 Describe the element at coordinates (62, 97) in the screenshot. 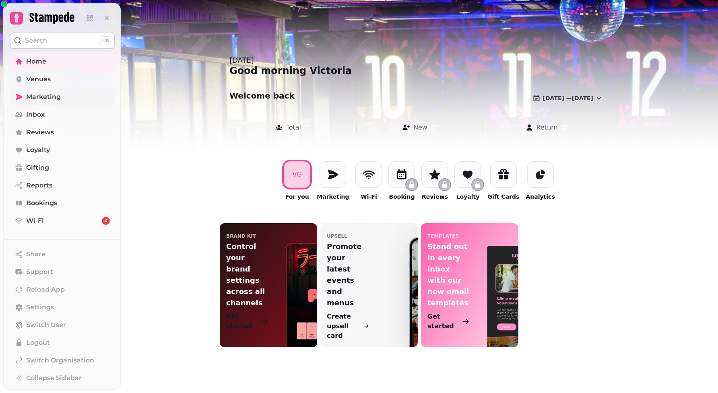

I see `a: Marketing` at that location.